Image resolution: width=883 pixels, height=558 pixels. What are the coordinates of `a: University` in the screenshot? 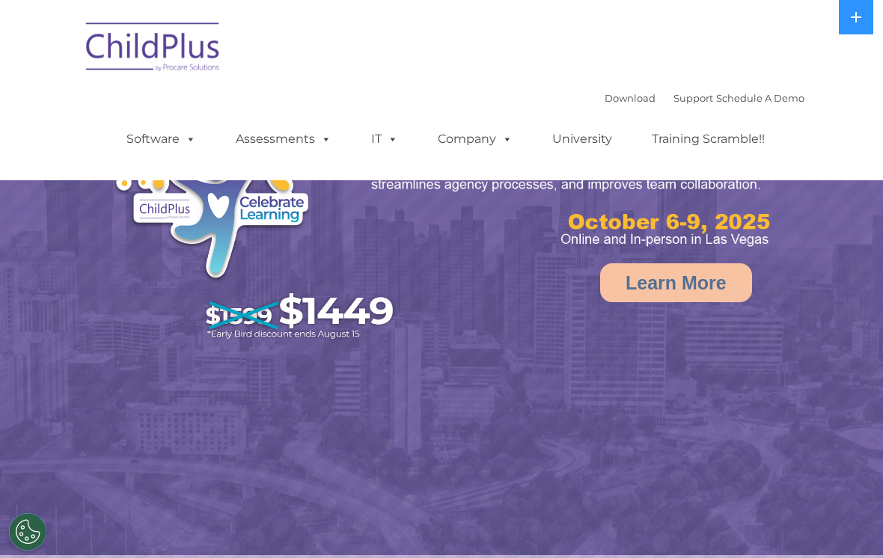 It's located at (582, 139).